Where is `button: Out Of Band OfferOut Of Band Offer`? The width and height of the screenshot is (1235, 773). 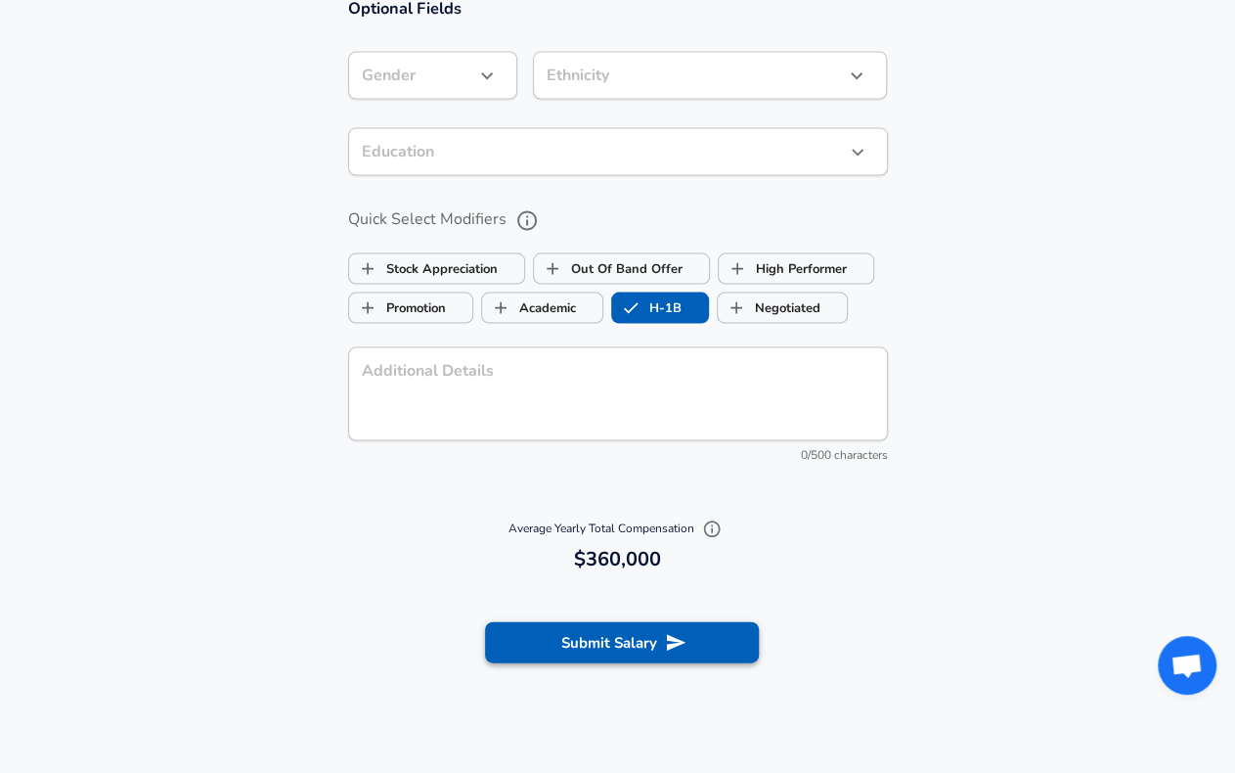
button: Out Of Band OfferOut Of Band Offer is located at coordinates (621, 269).